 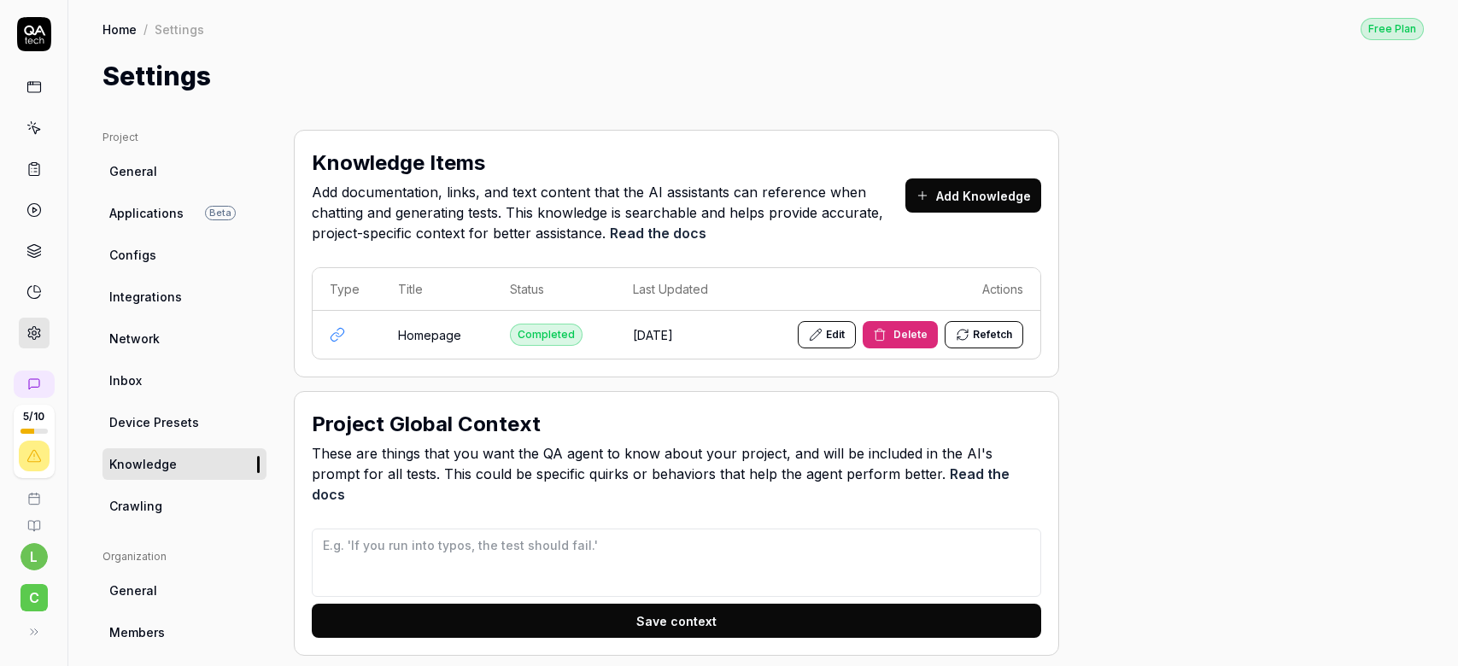 I want to click on div: Free Plan, so click(x=1392, y=29).